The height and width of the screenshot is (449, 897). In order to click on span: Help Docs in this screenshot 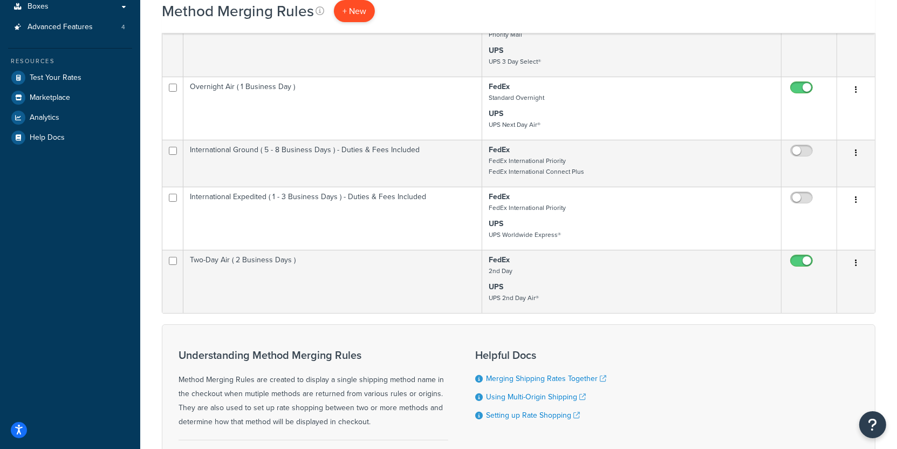, I will do `click(47, 138)`.